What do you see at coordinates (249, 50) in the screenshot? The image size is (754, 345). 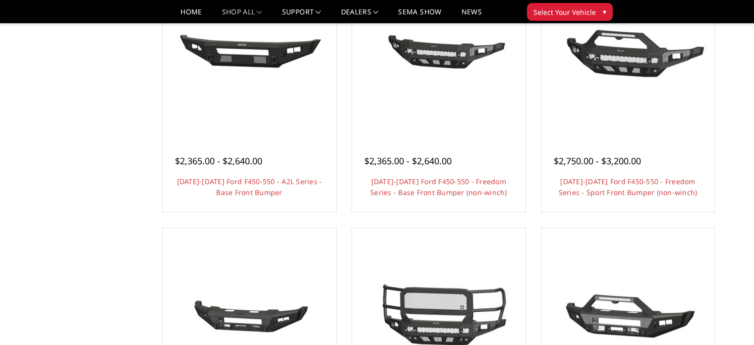 I see `img: 2023-2025 Ford F450-550 - A2L Series - Base Front Bumper` at bounding box center [249, 50].